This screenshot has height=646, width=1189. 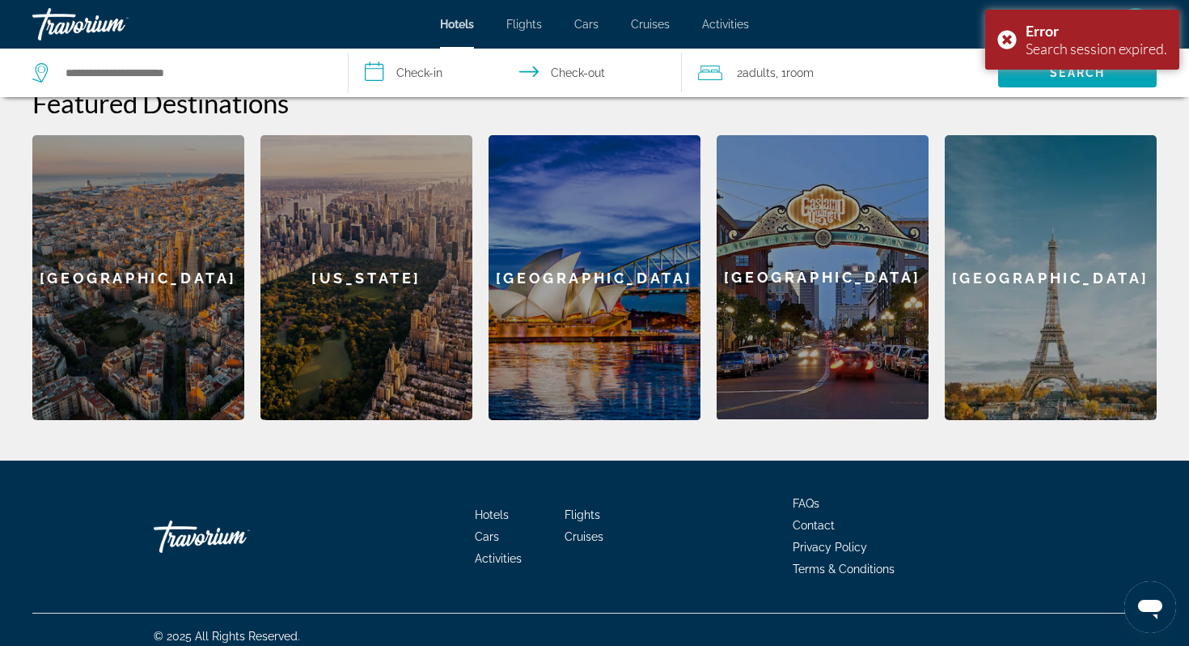 What do you see at coordinates (806, 503) in the screenshot?
I see `a: FAQs` at bounding box center [806, 503].